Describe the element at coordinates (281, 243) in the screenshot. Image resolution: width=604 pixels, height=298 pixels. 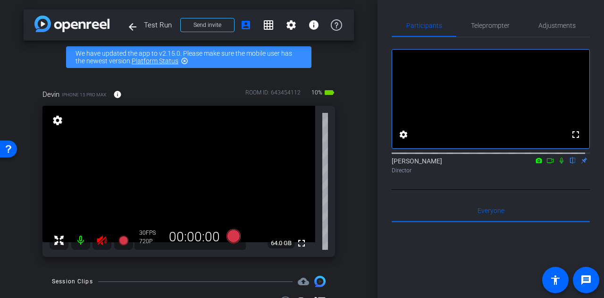
I see `span: 64.0 GB` at that location.